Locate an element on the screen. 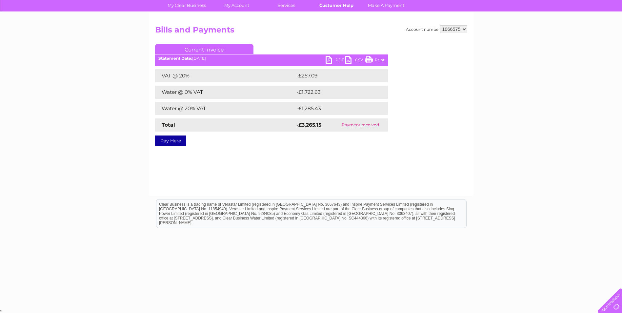 Image resolution: width=622 pixels, height=313 pixels. a: CSV is located at coordinates (355, 61).